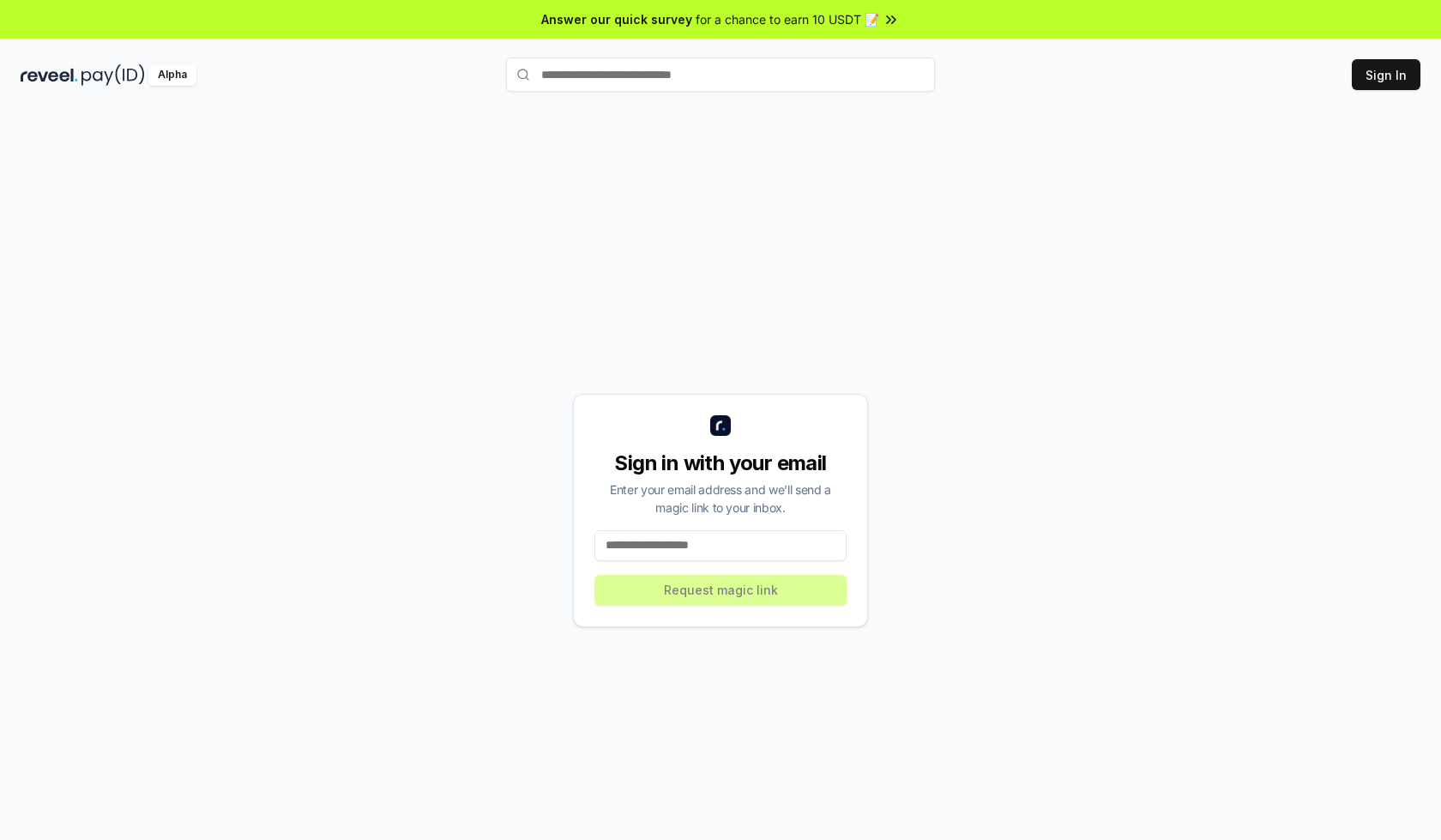 The width and height of the screenshot is (1441, 840). I want to click on button: Sign In, so click(1387, 74).